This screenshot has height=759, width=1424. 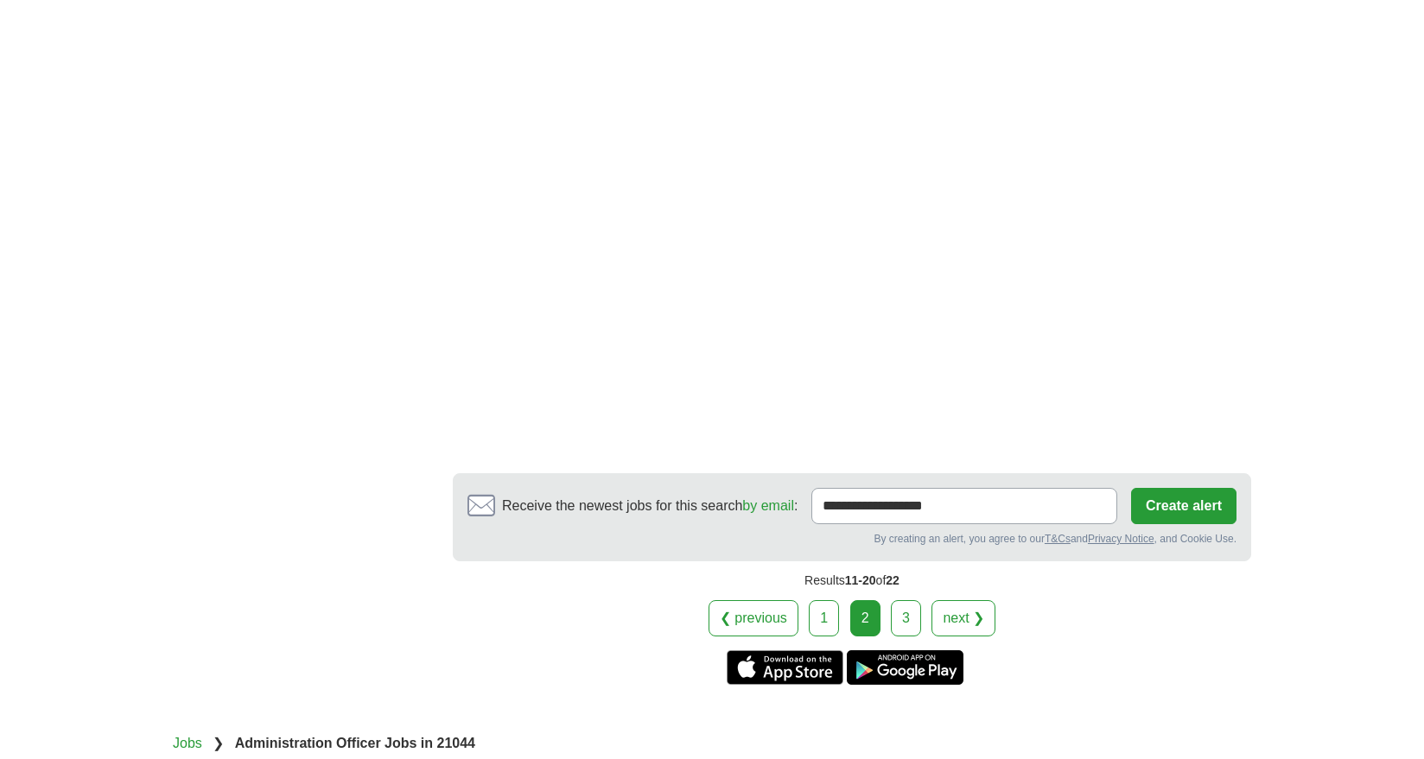 I want to click on span: 11-20, so click(x=861, y=581).